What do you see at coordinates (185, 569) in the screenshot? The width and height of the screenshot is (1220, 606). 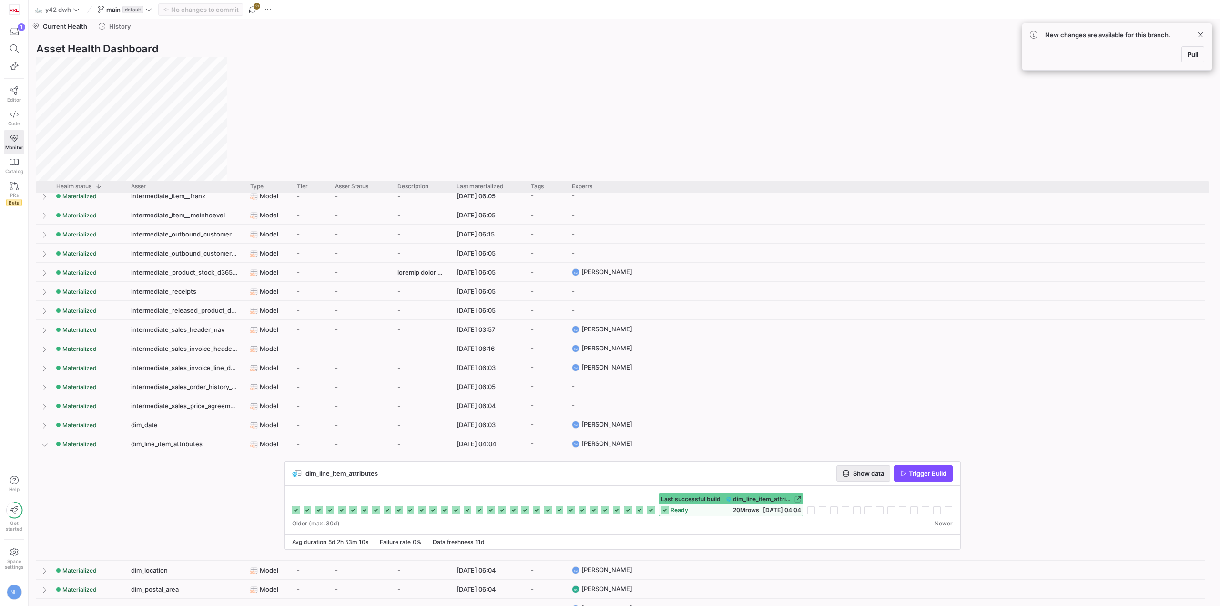 I see `div: dim_location` at bounding box center [185, 569].